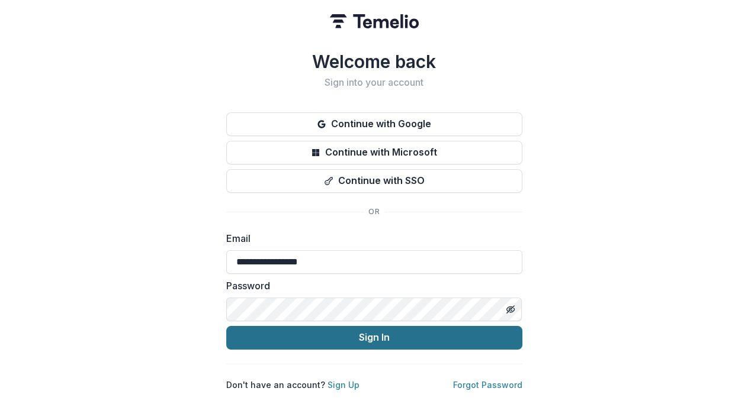 This screenshot has width=748, height=404. I want to click on button: Continue with Google, so click(374, 124).